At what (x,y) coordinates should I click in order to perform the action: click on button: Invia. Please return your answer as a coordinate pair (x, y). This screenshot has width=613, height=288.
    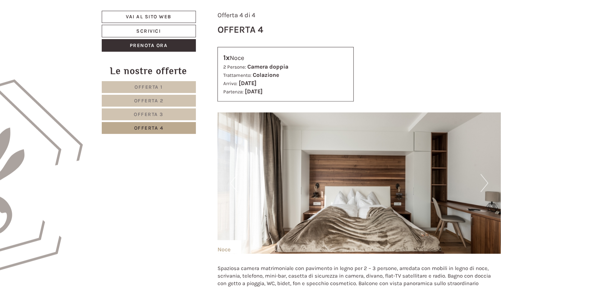
    Looking at the image, I should click on (264, 196).